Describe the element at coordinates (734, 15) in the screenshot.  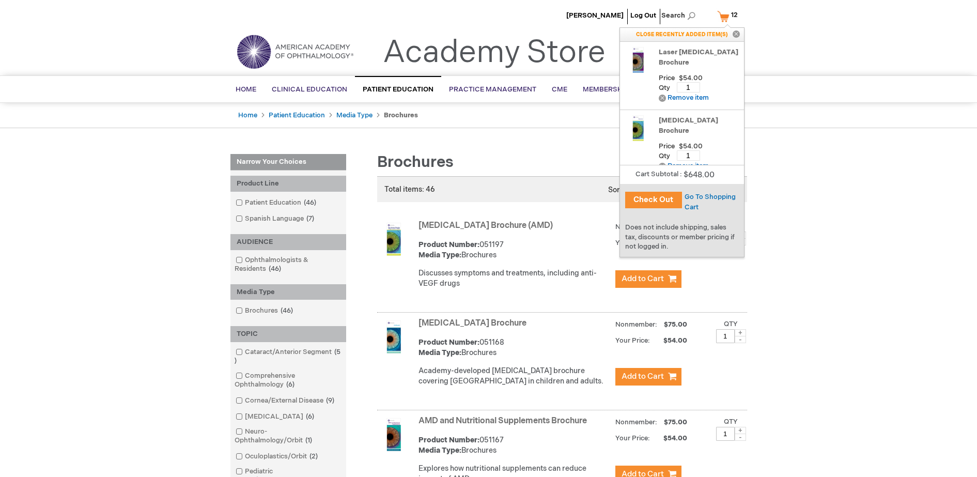
I see `span: 12` at that location.